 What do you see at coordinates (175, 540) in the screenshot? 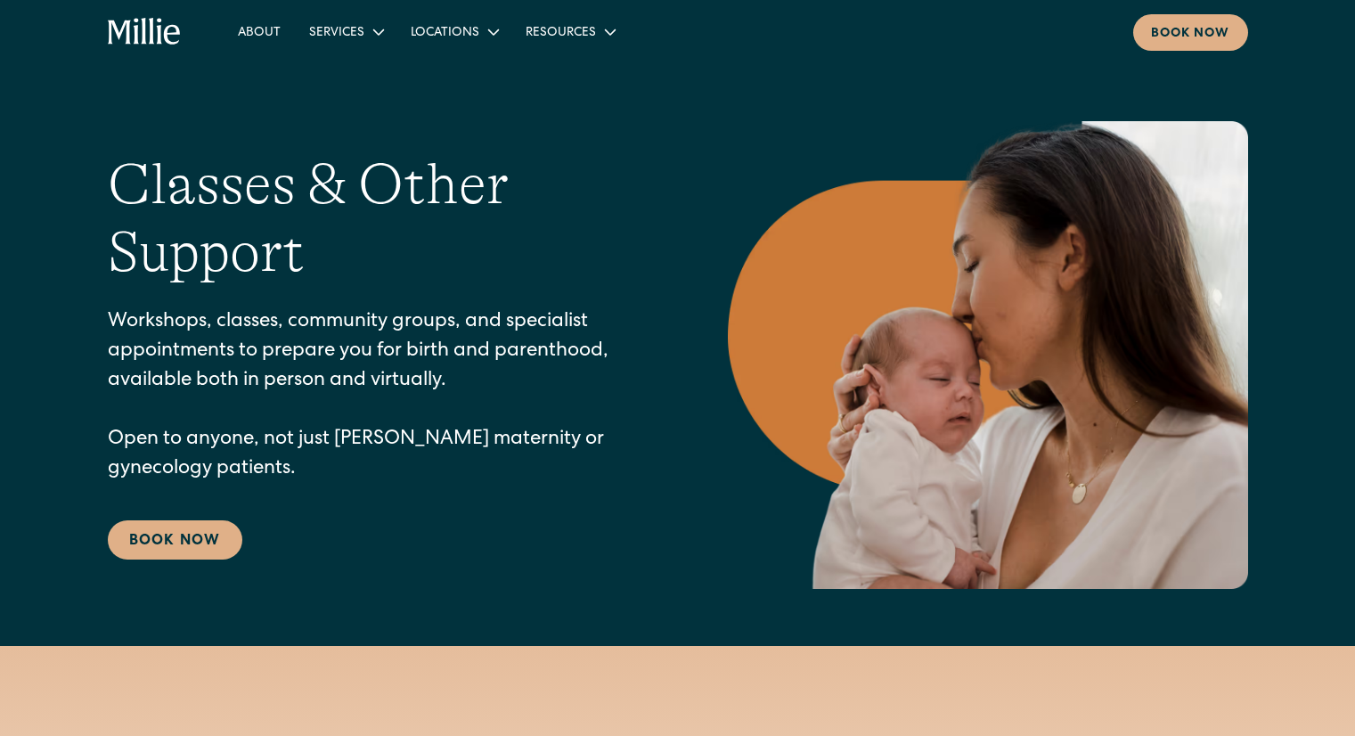
I see `a: Book Now` at bounding box center [175, 540].